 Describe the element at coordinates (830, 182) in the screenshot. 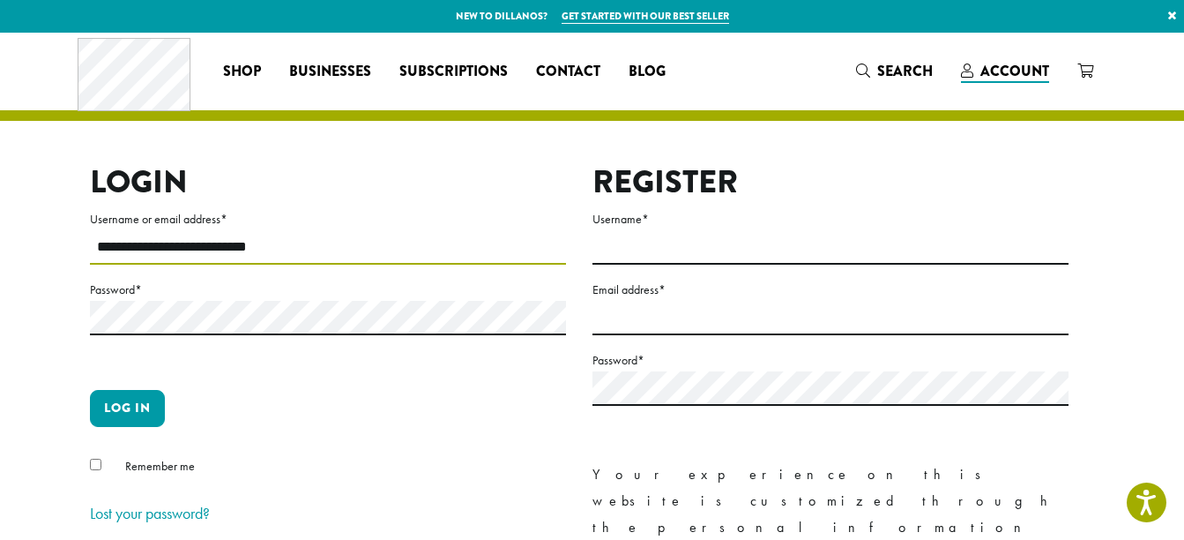

I see `h2: Register` at that location.